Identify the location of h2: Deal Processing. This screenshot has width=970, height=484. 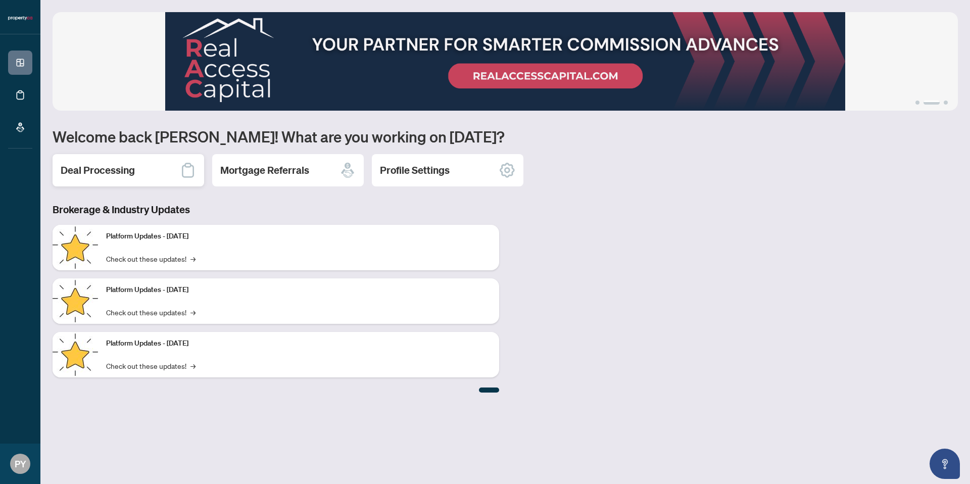
(98, 170).